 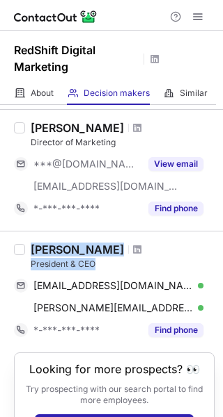 What do you see at coordinates (122, 143) in the screenshot?
I see `div: Director of Marketing` at bounding box center [122, 143].